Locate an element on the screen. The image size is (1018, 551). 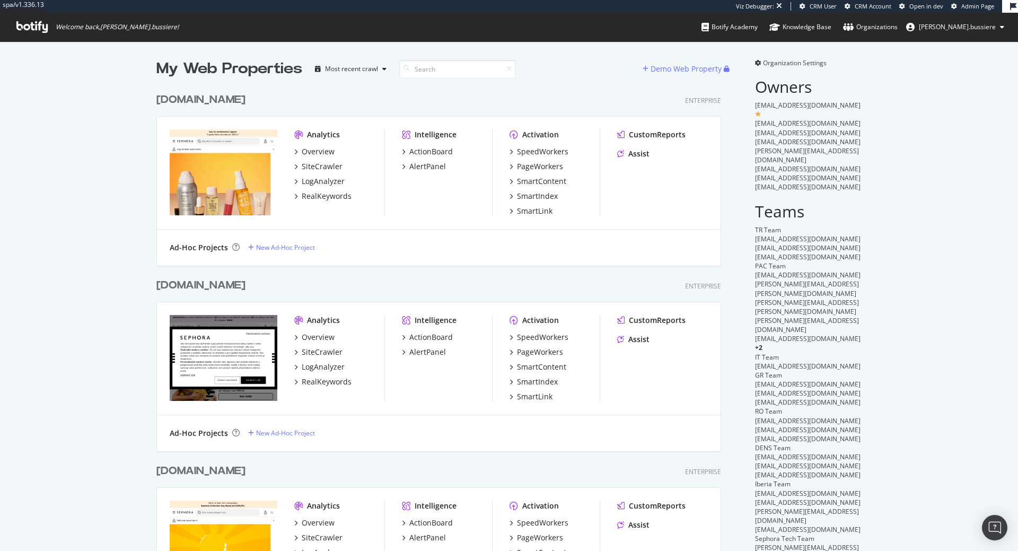
img: www.sephora.dk is located at coordinates (223, 172).